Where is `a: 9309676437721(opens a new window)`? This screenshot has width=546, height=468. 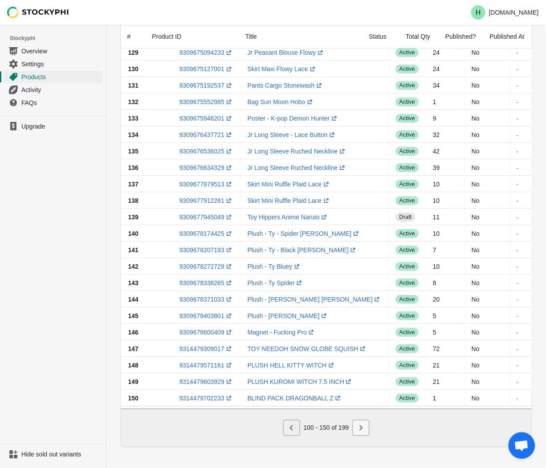 a: 9309676437721(opens a new window) is located at coordinates (206, 135).